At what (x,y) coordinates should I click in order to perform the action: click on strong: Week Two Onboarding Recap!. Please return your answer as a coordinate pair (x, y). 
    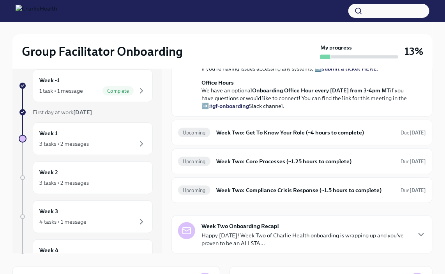
    Looking at the image, I should click on (240, 226).